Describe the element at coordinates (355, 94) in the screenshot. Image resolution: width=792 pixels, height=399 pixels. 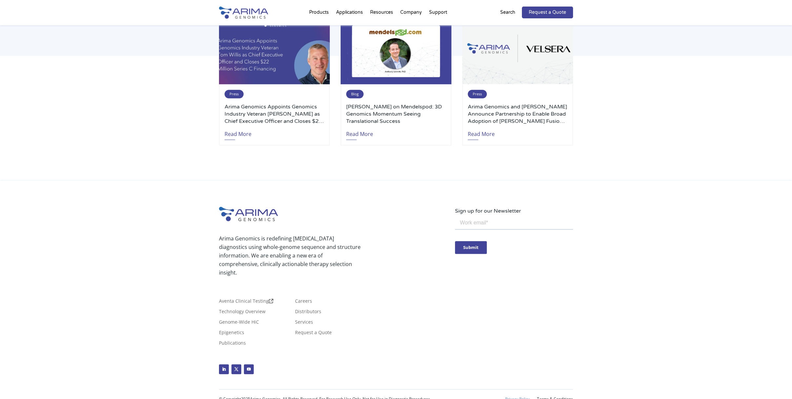
I see `span: Blog` at that location.